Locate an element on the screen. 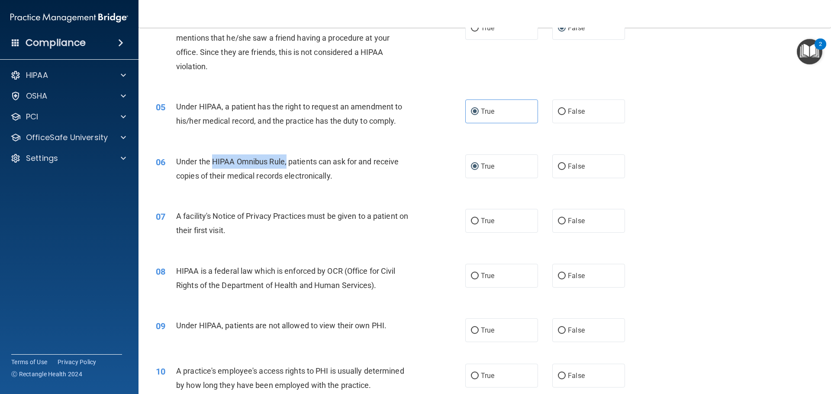 This screenshot has height=394, width=831. a: OfficeSafe University is located at coordinates (68, 138).